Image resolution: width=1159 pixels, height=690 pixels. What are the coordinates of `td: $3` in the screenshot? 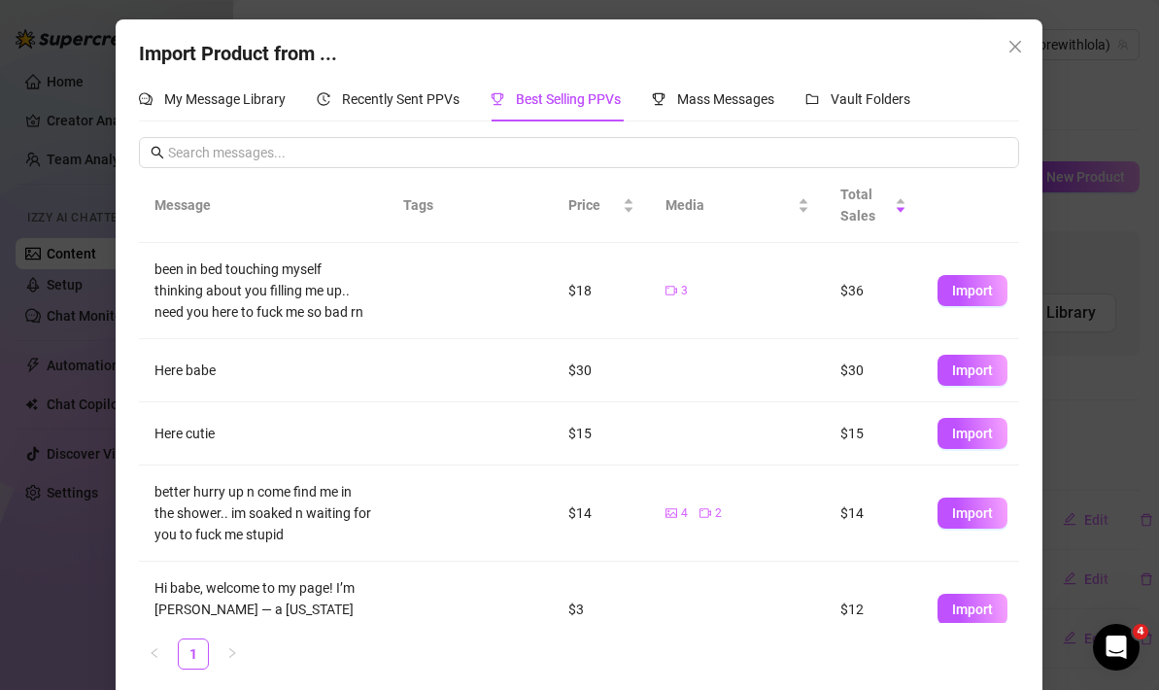 It's located at (603, 609).